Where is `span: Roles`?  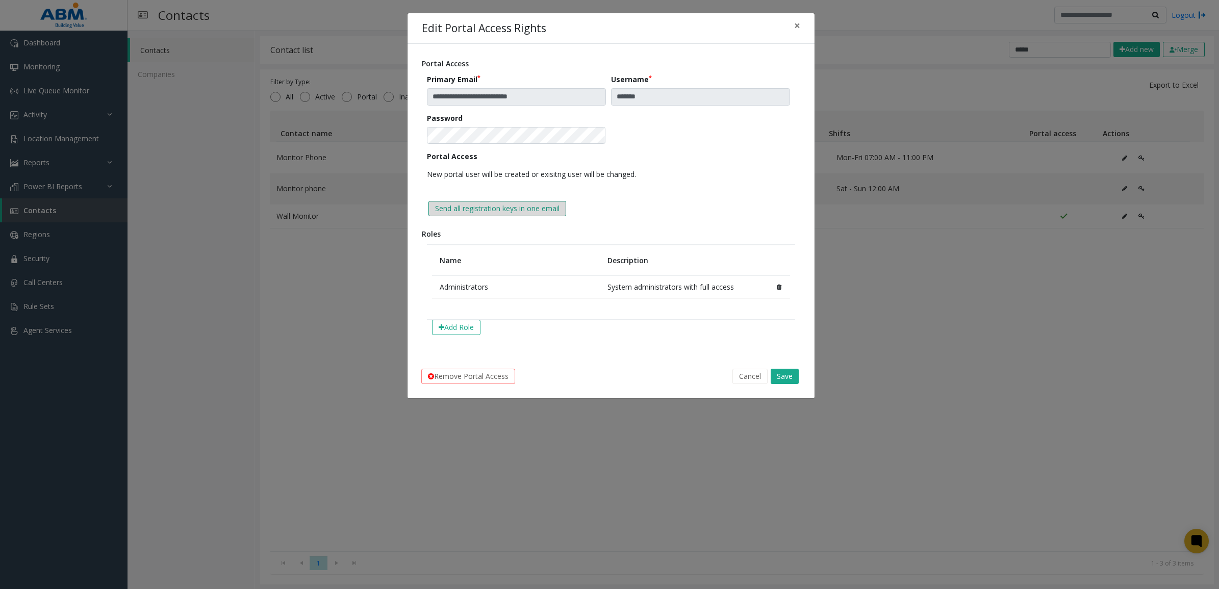 span: Roles is located at coordinates (431, 234).